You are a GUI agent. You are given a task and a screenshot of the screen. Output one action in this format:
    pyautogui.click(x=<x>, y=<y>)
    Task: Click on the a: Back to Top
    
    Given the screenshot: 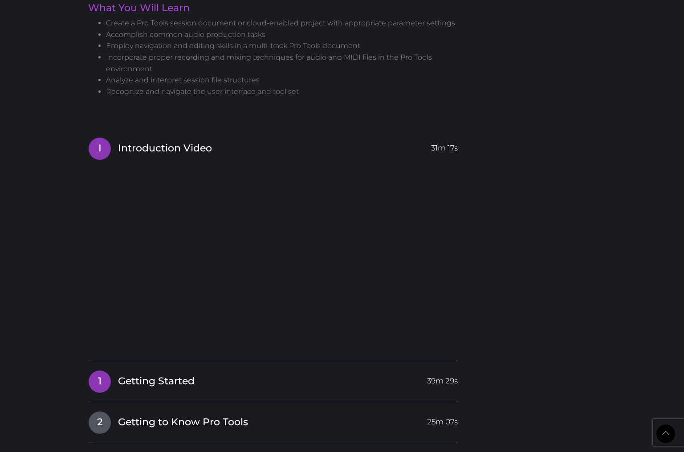 What is the action you would take?
    pyautogui.click(x=666, y=434)
    